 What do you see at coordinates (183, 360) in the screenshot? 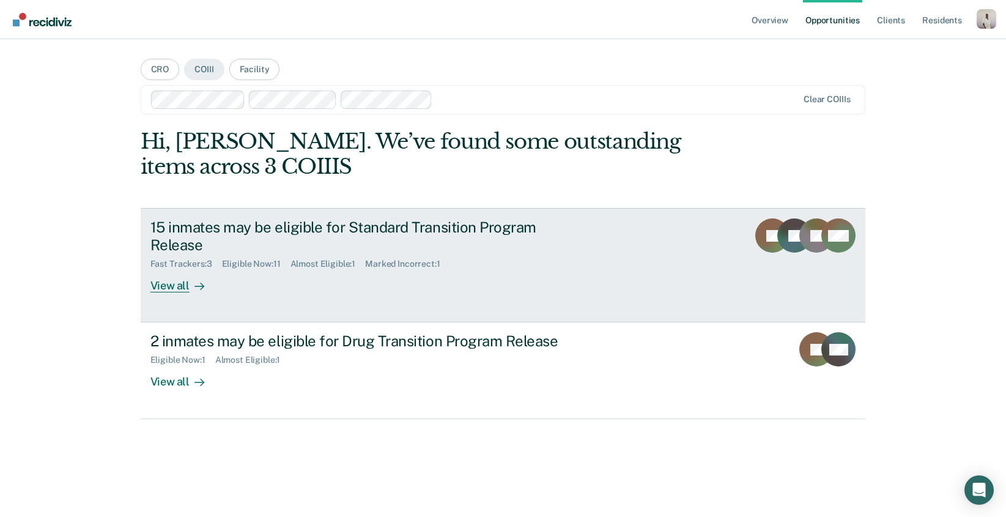
I see `div: Eligible Now : 1` at bounding box center [183, 360].